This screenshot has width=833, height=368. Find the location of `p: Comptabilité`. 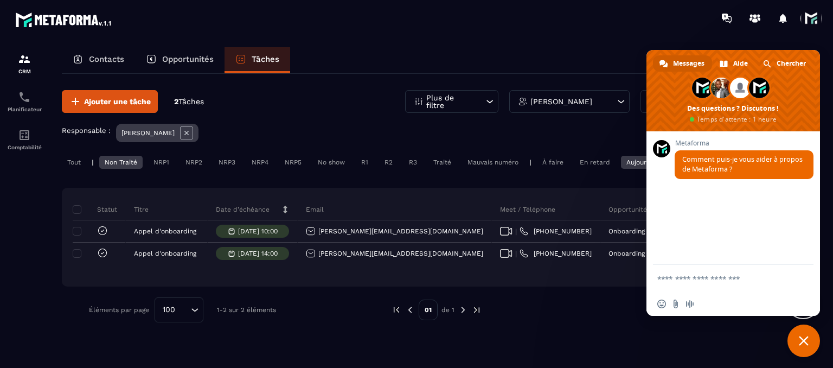

p: Comptabilité is located at coordinates (24, 147).